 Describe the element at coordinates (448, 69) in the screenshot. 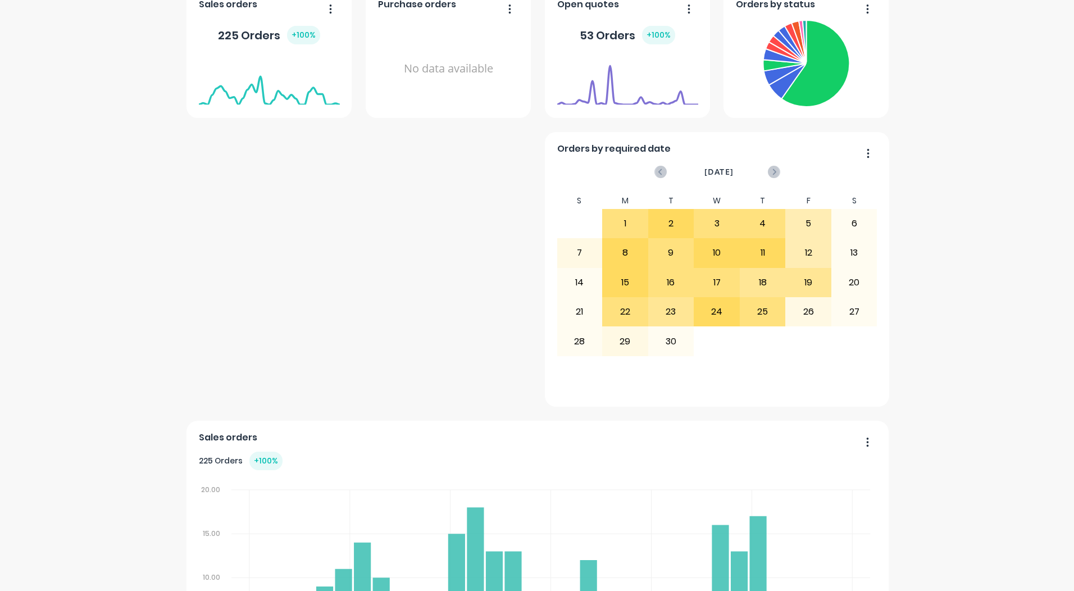

I see `div: No data available` at that location.